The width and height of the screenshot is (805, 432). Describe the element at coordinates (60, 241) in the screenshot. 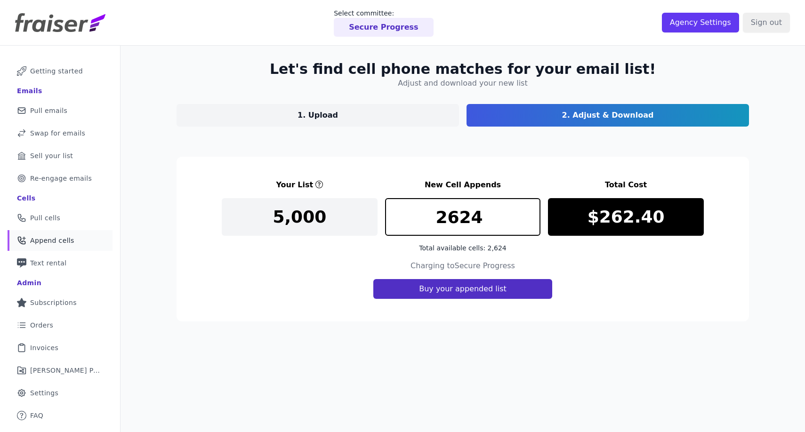

I see `a: Append cells` at that location.